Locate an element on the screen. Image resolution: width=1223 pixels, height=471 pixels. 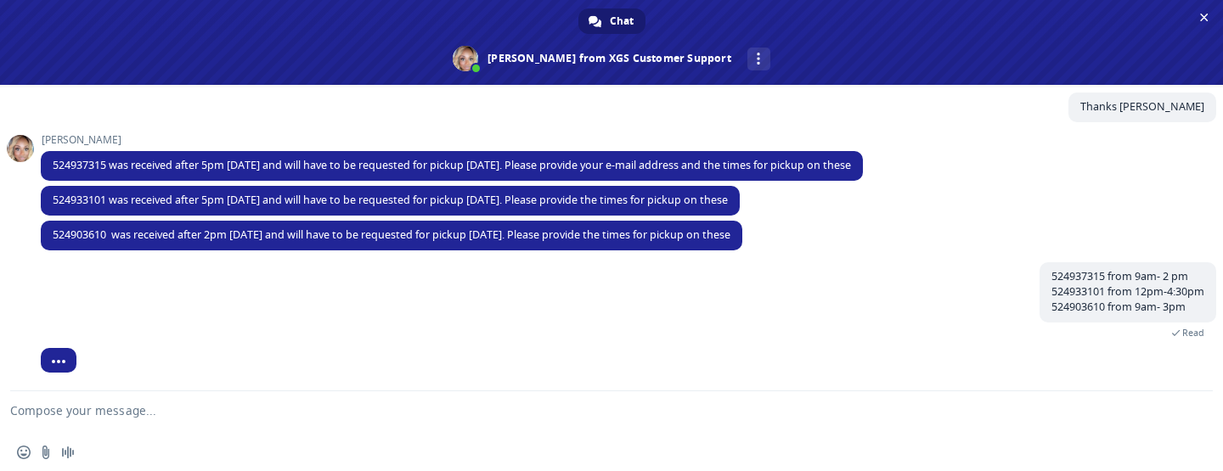
a: Chat is located at coordinates (611, 21).